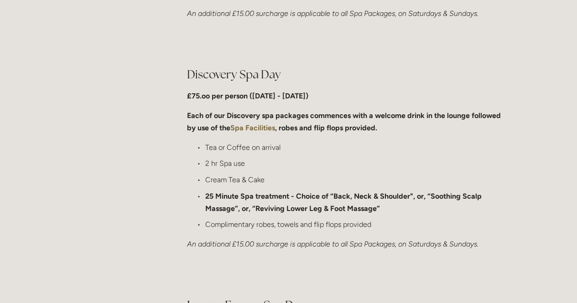 The width and height of the screenshot is (577, 303). What do you see at coordinates (356, 147) in the screenshot?
I see `p: Tea or Coffee on arrival` at bounding box center [356, 147].